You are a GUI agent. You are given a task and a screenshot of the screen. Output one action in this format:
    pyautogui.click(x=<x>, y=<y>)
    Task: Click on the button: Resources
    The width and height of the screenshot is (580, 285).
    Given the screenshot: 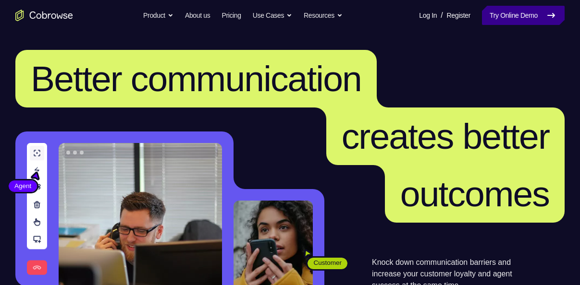 What is the action you would take?
    pyautogui.click(x=323, y=15)
    